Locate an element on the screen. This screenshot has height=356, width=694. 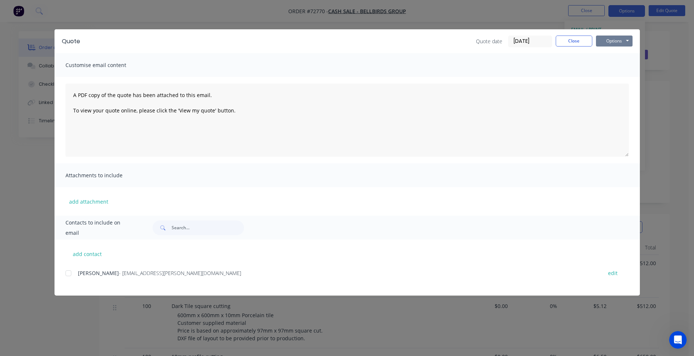
textarea: A PDF copy of the quote has been attached to this email. To view your quote online, please click ... is located at coordinates (347, 120).